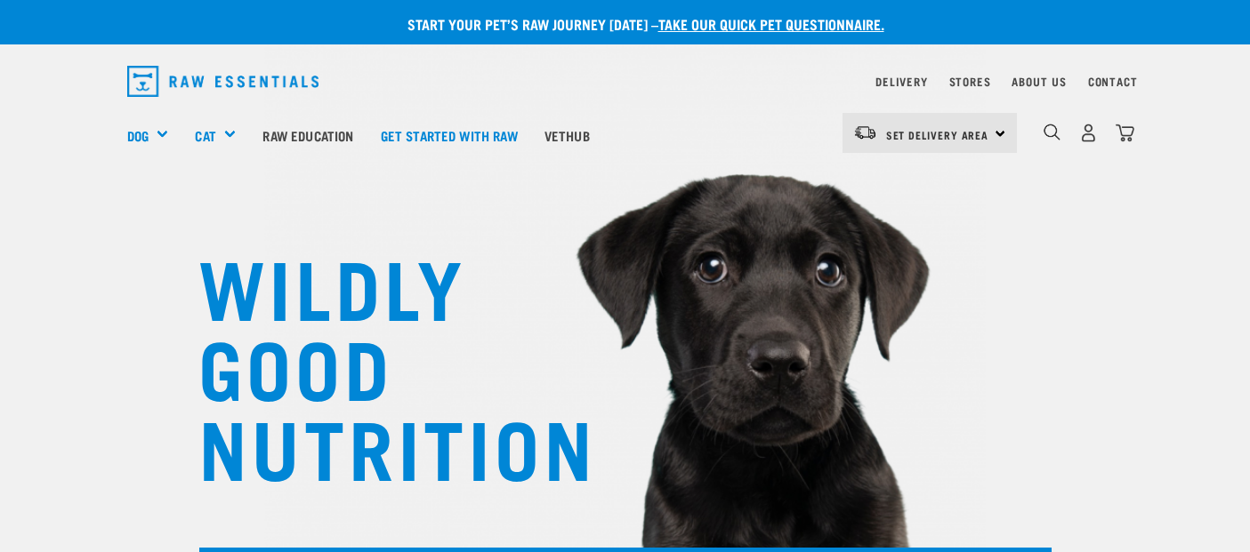 The height and width of the screenshot is (552, 1250). What do you see at coordinates (449, 135) in the screenshot?
I see `a: Get started with Raw` at bounding box center [449, 135].